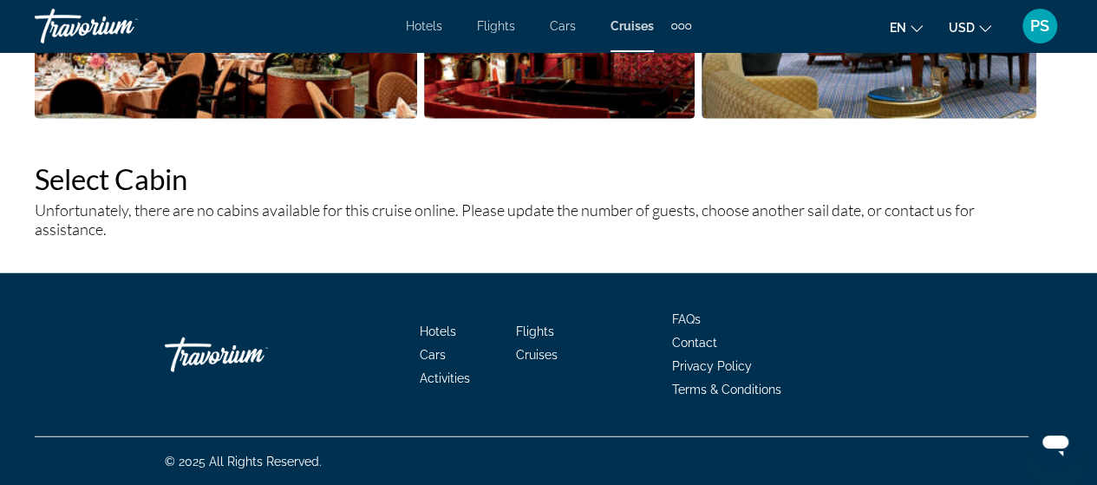  Describe the element at coordinates (548, 179) in the screenshot. I see `h2: Select Cabin` at that location.